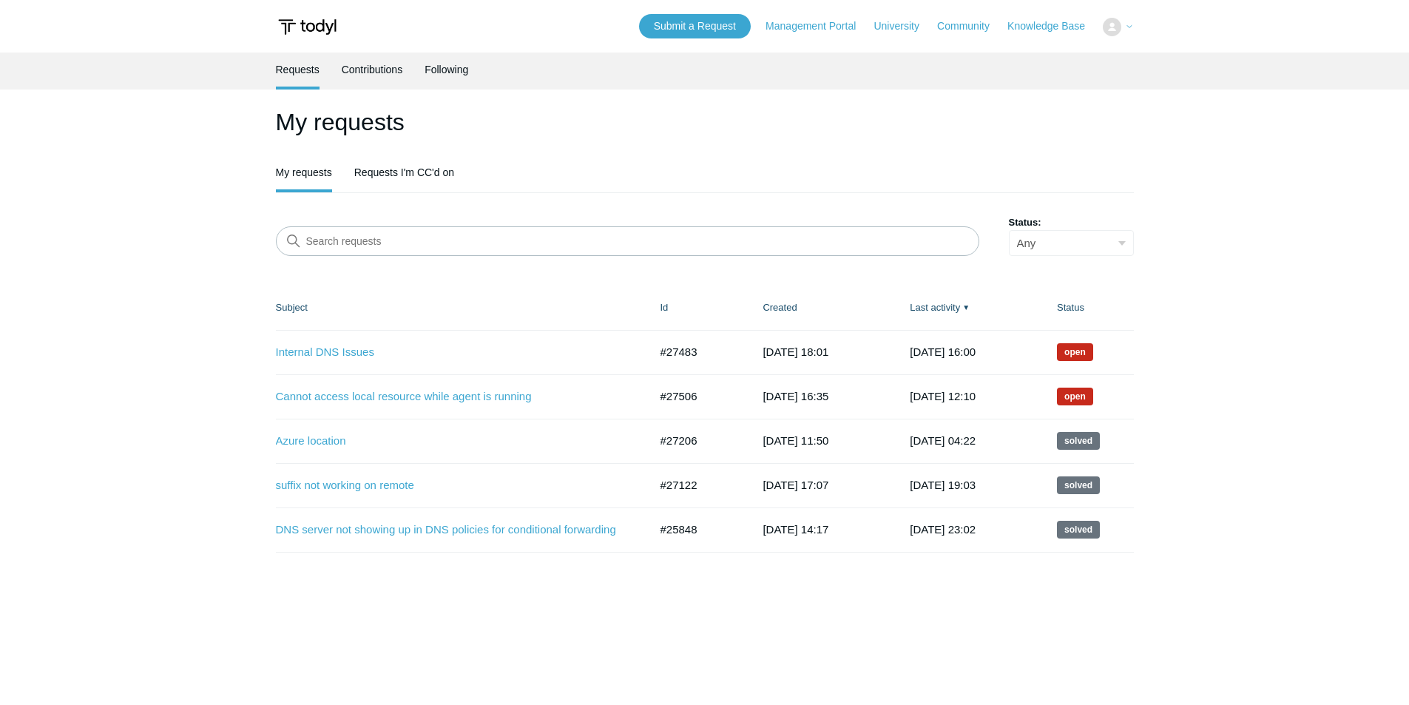  What do you see at coordinates (372, 70) in the screenshot?
I see `a: Contributions` at bounding box center [372, 70].